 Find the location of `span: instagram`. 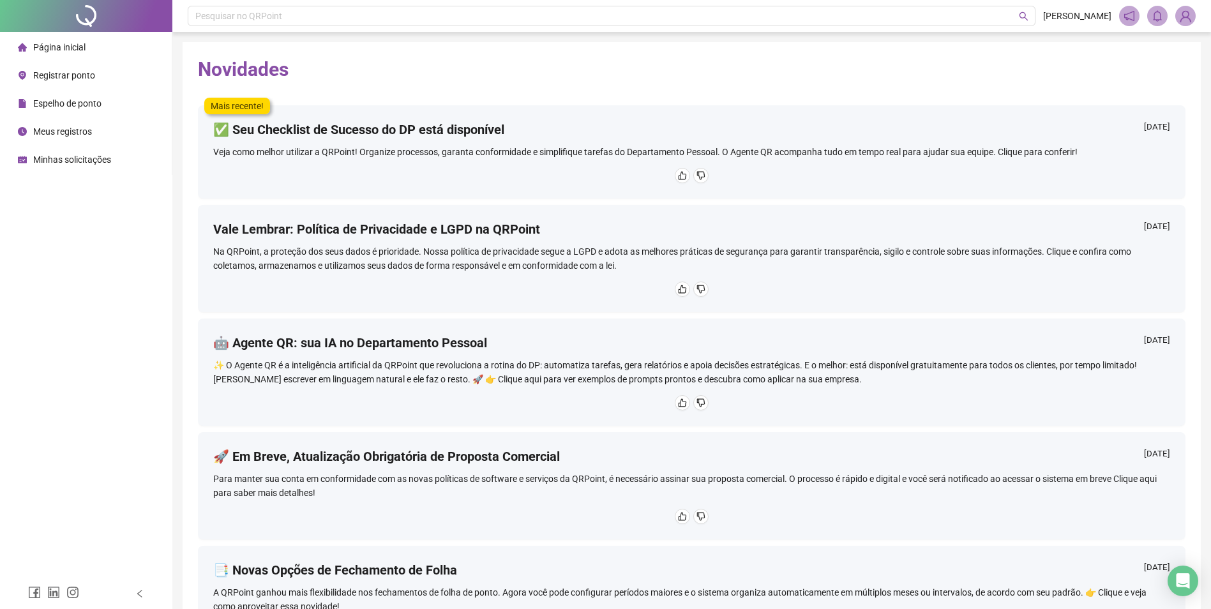

span: instagram is located at coordinates (73, 592).